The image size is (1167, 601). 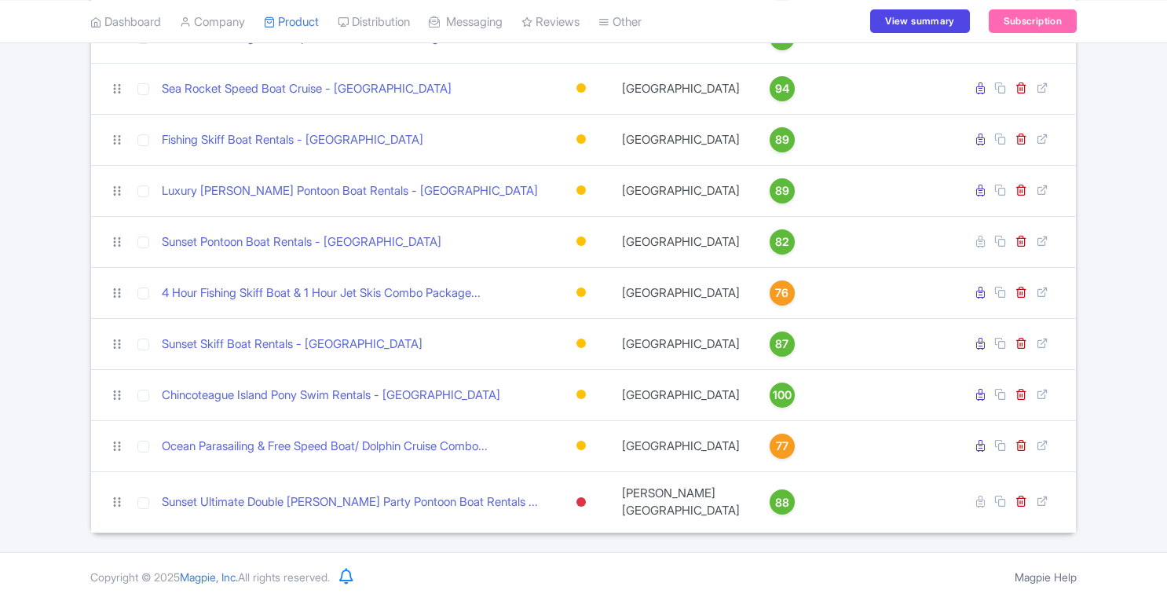 What do you see at coordinates (782, 293) in the screenshot?
I see `span: 76` at bounding box center [782, 293].